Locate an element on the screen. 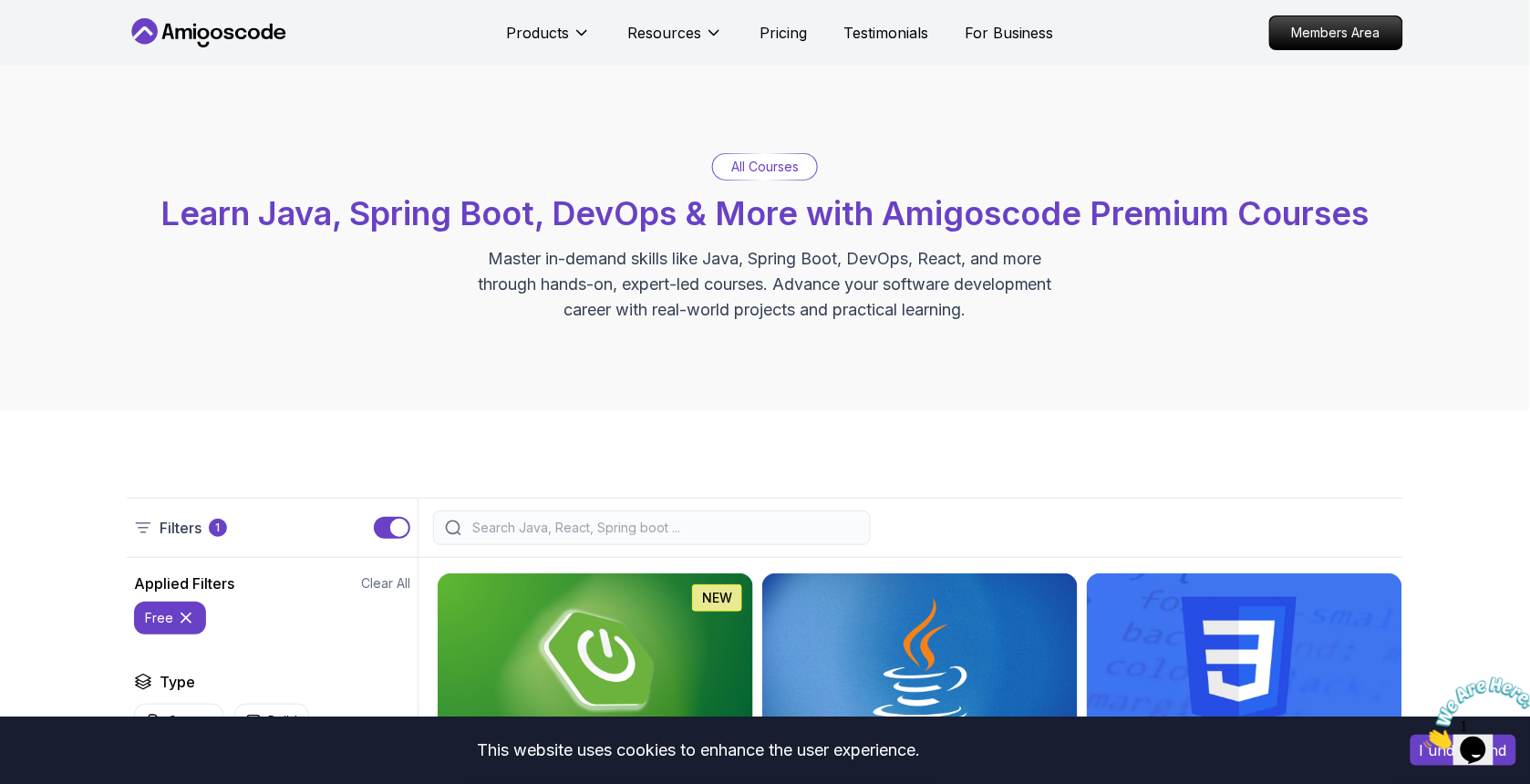 The image size is (1530, 784). img: Spring Boot for Beginners card is located at coordinates (595, 661).